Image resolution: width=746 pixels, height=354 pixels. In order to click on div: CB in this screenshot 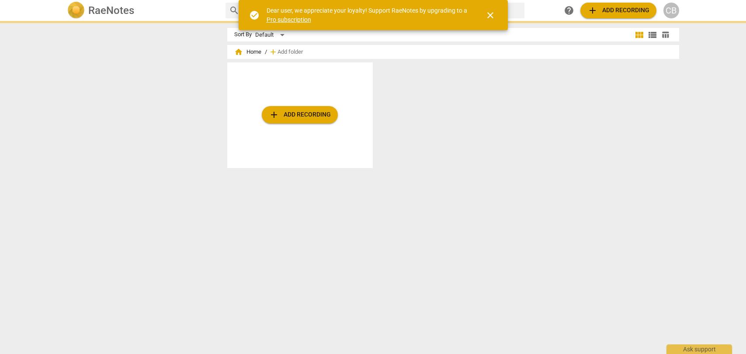, I will do `click(671, 10)`.